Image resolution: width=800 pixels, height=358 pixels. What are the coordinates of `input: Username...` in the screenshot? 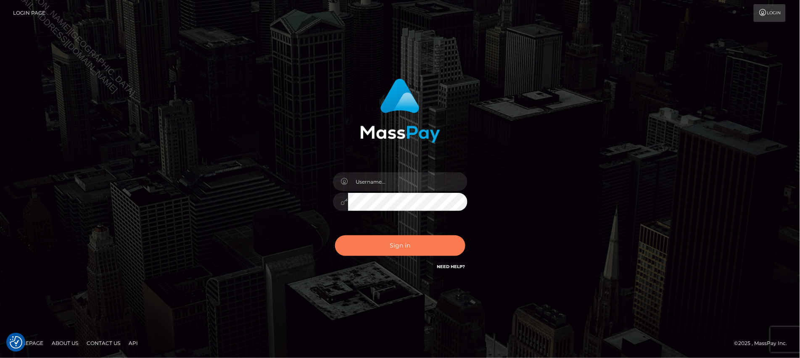 It's located at (408, 182).